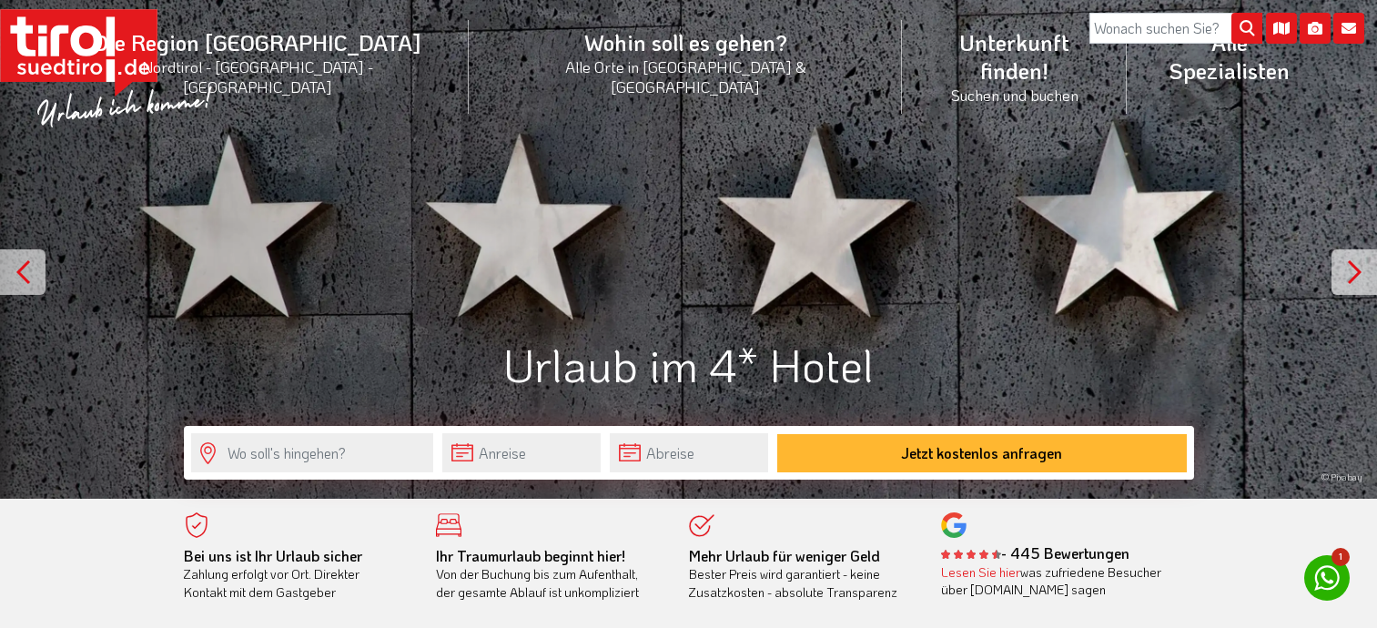 The width and height of the screenshot is (1377, 628). I want to click on a: 1, so click(1327, 578).